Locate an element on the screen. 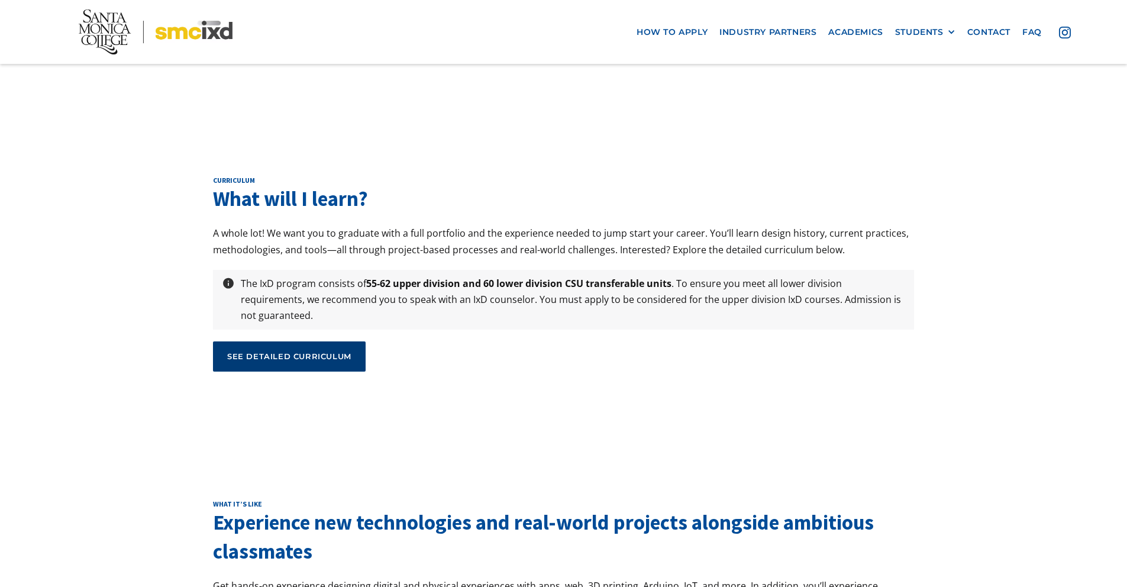 The image size is (1127, 587). a: see detailed curriculum is located at coordinates (289, 356).